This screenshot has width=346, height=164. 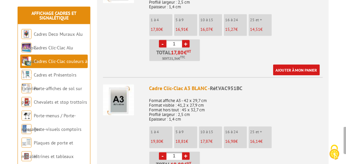 I want to click on a: Cadres Clic-Clac Alu Clippant, so click(x=47, y=54).